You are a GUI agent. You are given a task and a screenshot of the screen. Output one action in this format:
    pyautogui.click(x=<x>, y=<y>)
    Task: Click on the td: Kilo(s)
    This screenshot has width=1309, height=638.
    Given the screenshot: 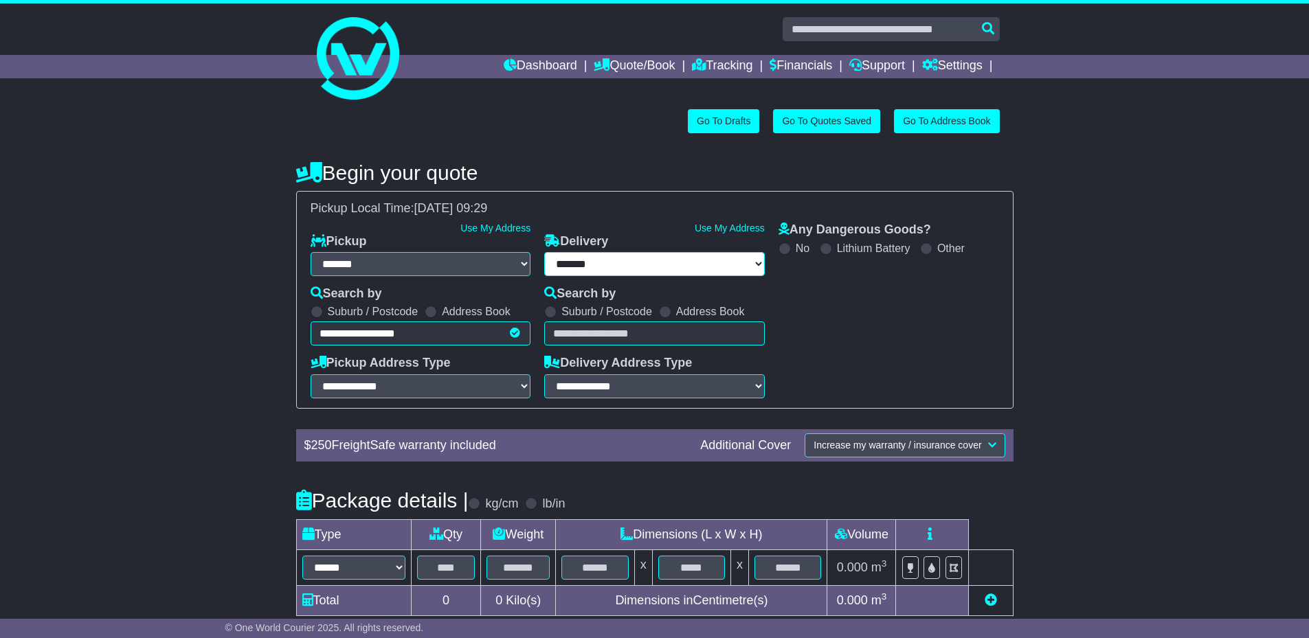 What is the action you would take?
    pyautogui.click(x=518, y=600)
    